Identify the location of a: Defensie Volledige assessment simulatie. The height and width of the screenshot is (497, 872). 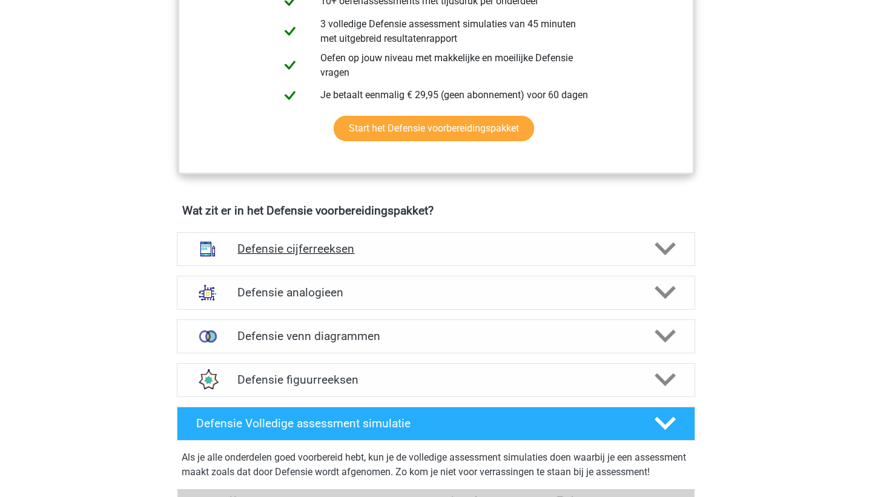
(436, 423).